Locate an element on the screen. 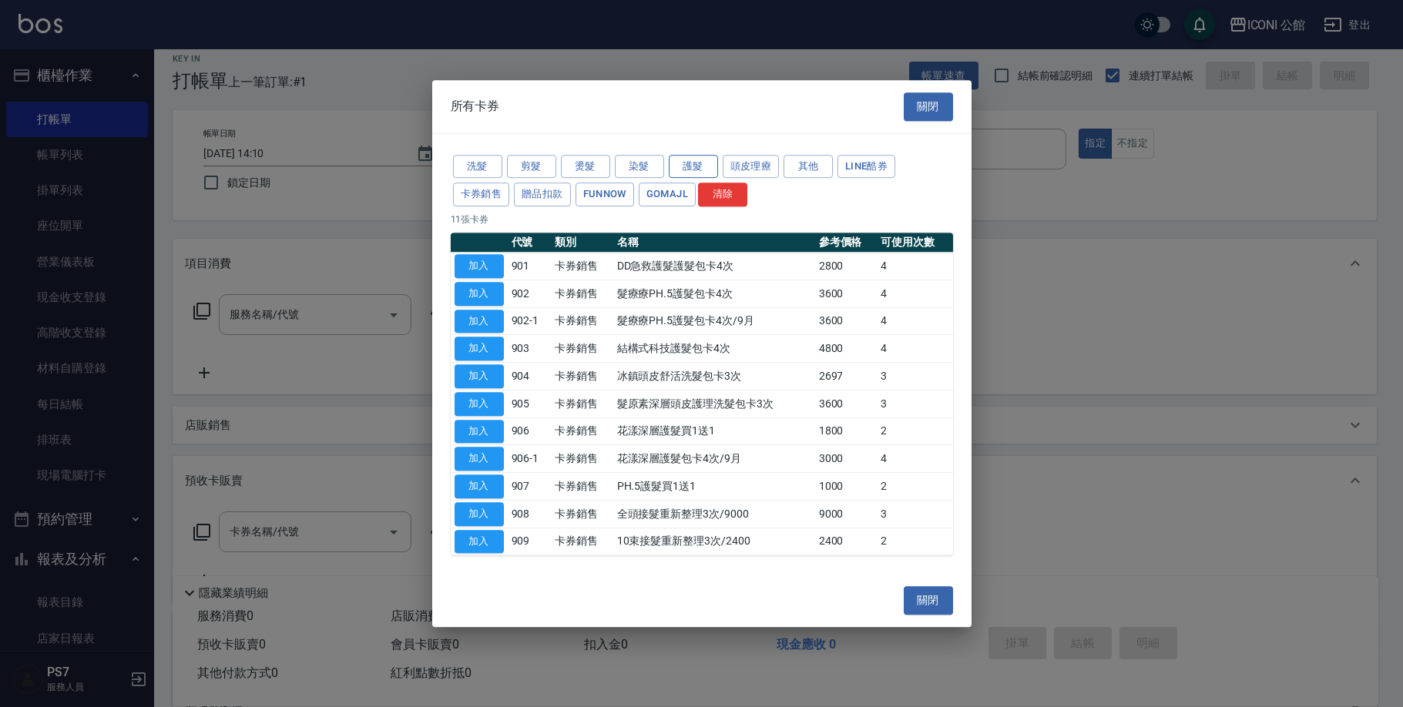 The width and height of the screenshot is (1403, 707). td: 花漾深層護髮包卡4次/9月 is located at coordinates (714, 459).